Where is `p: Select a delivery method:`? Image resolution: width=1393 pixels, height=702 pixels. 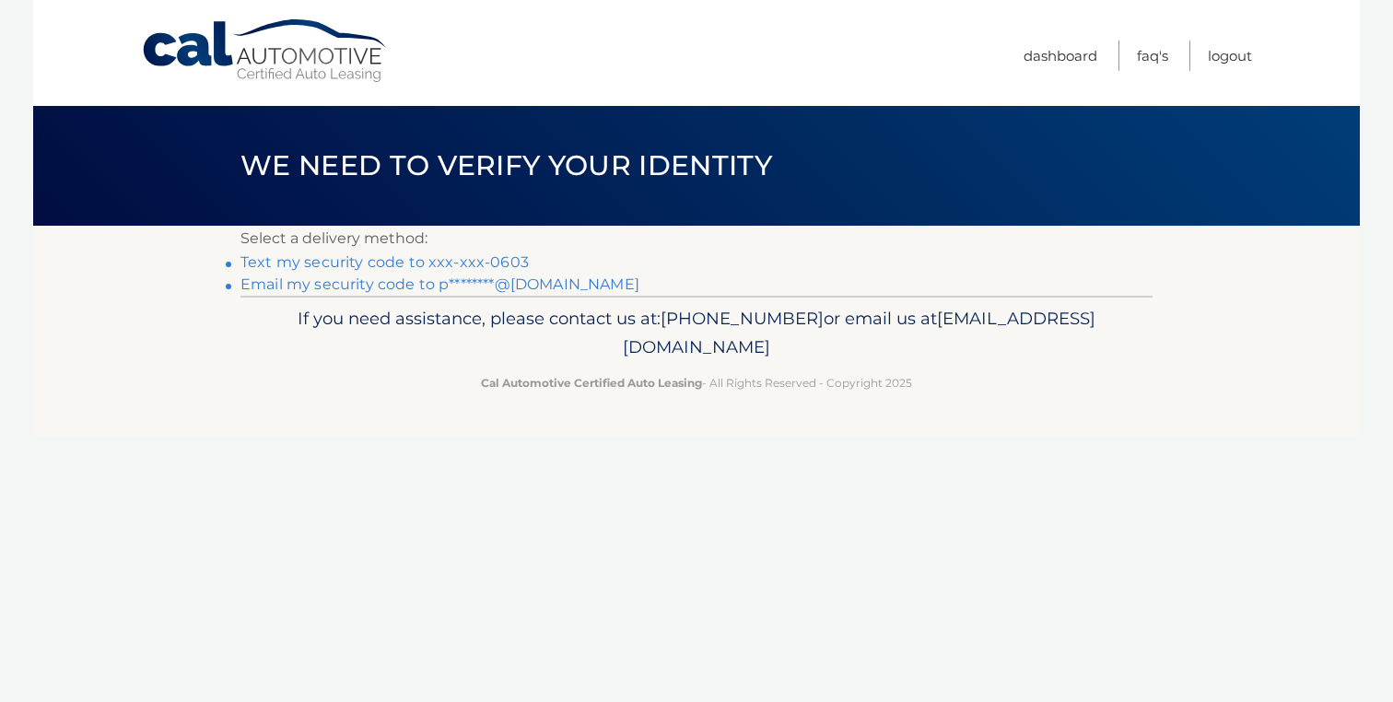
p: Select a delivery method: is located at coordinates (697, 239).